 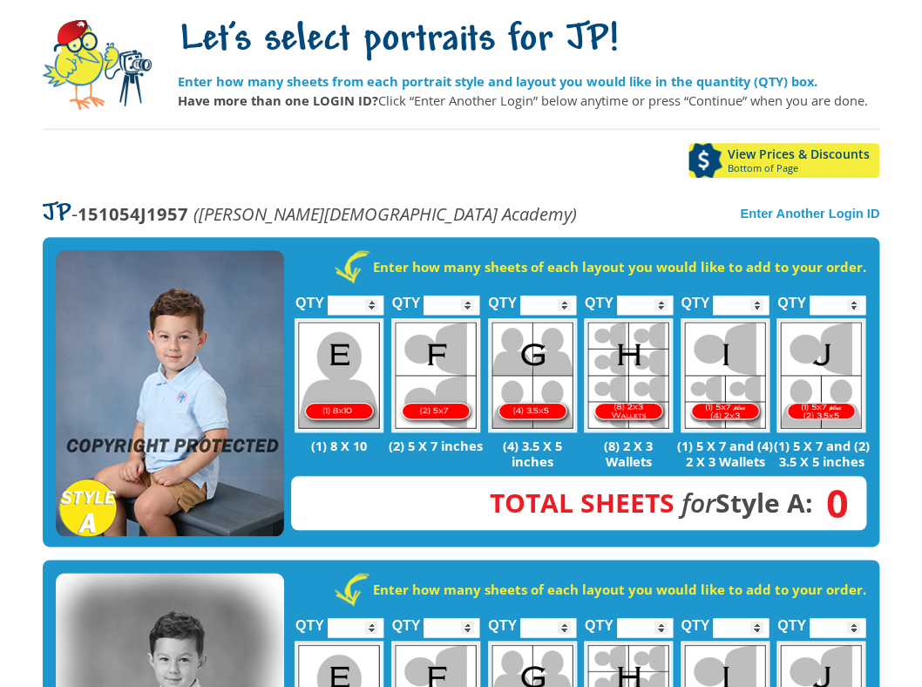 I want to click on p: (8) 2 X 3 Wallets, so click(x=629, y=453).